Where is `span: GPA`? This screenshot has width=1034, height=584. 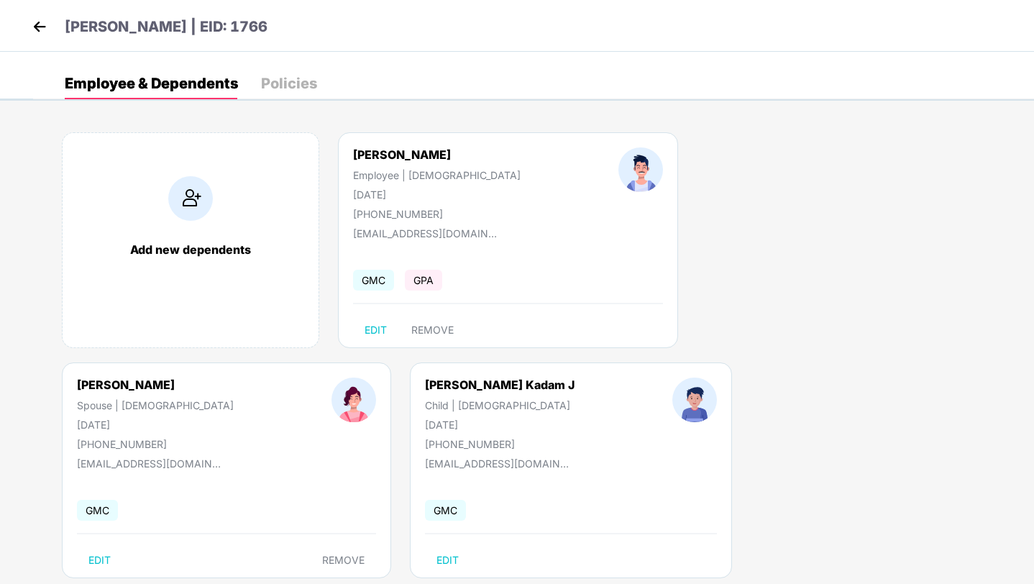 span: GPA is located at coordinates (423, 280).